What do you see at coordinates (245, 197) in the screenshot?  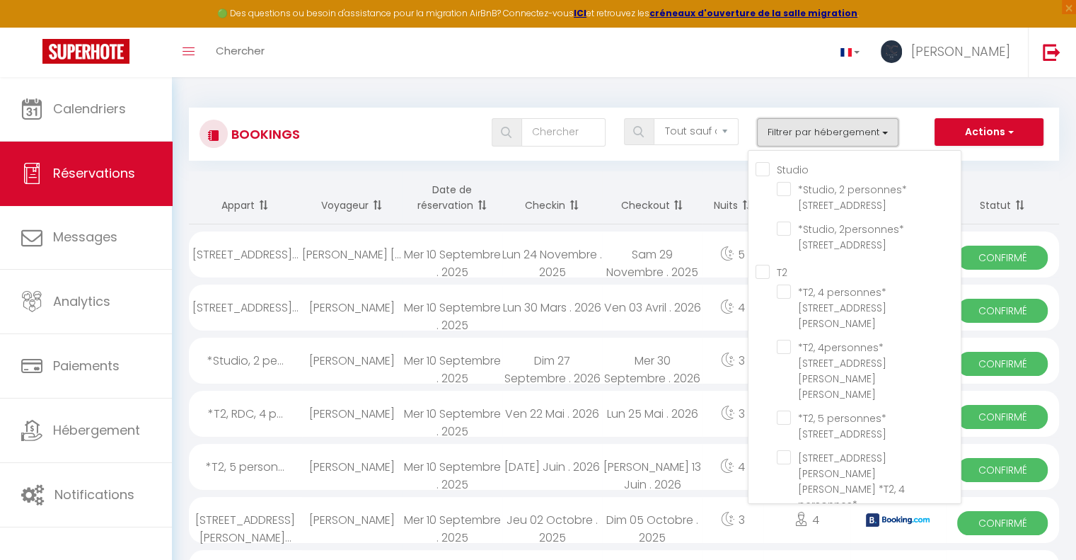 I see `th: Sort by rentals` at bounding box center [245, 197].